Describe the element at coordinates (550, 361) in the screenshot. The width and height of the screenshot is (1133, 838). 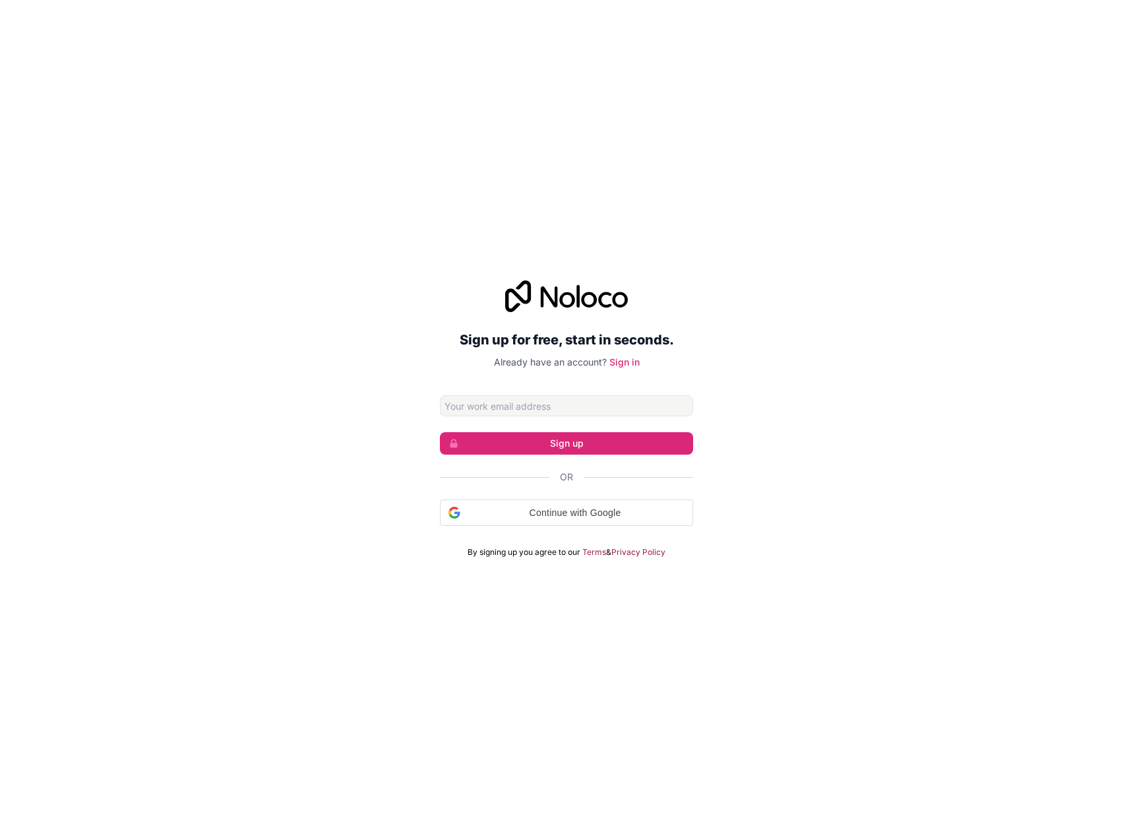
I see `span: Already have an account?` at that location.